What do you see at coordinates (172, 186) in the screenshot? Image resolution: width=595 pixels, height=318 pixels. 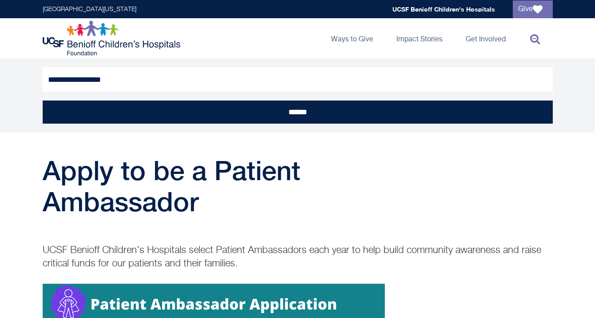 I see `span: Apply to be a Patient Ambassador` at bounding box center [172, 186].